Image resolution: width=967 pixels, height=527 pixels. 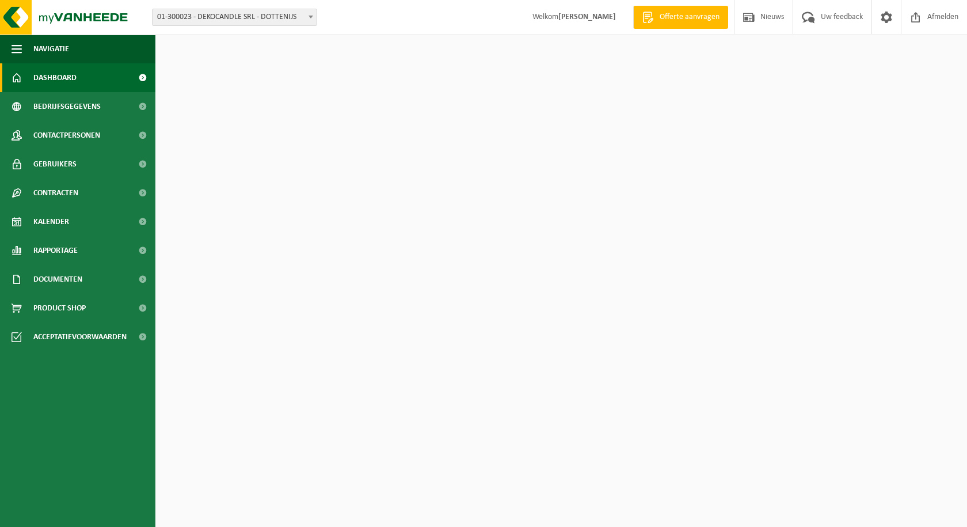 What do you see at coordinates (59, 308) in the screenshot?
I see `span: Product Shop` at bounding box center [59, 308].